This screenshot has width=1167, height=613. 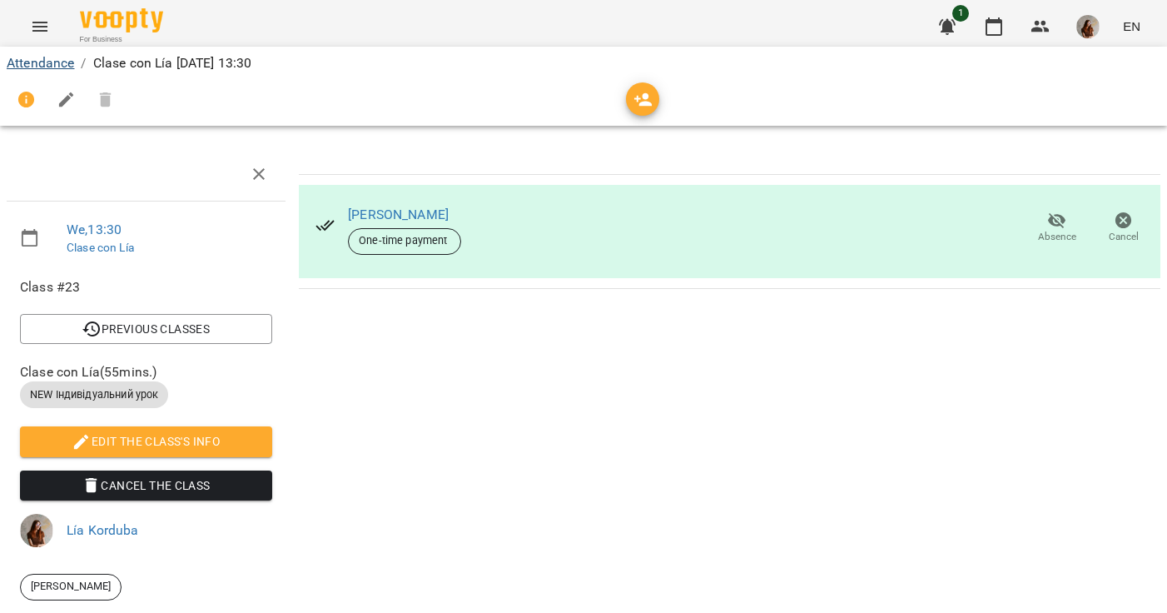 I want to click on span: EN, so click(x=1131, y=26).